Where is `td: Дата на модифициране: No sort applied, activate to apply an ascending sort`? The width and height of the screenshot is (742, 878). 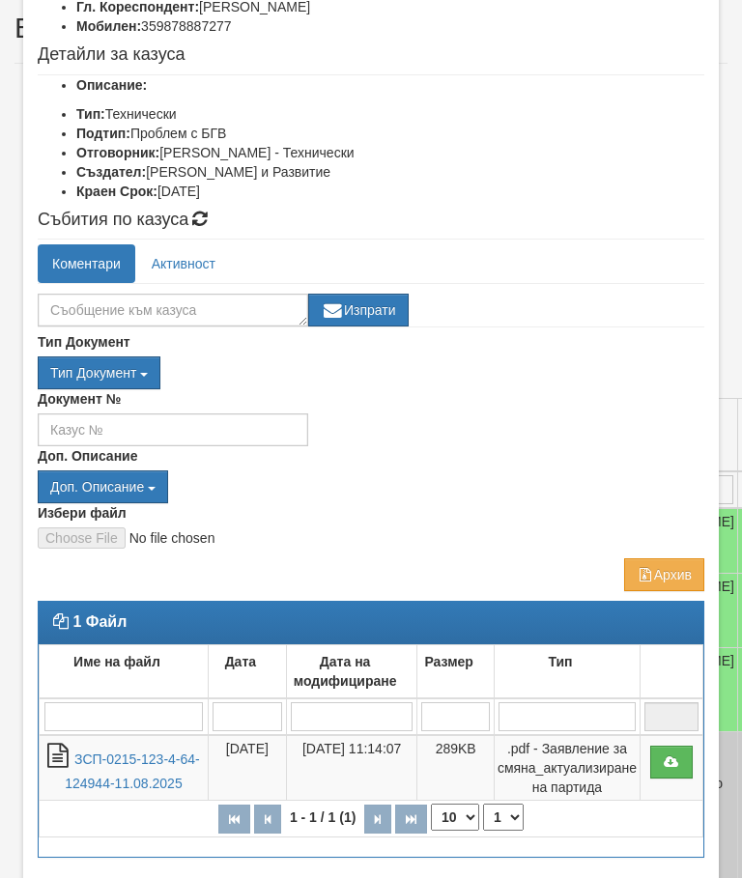 td: Дата на модифициране: No sort applied, activate to apply an ascending sort is located at coordinates (352, 672).